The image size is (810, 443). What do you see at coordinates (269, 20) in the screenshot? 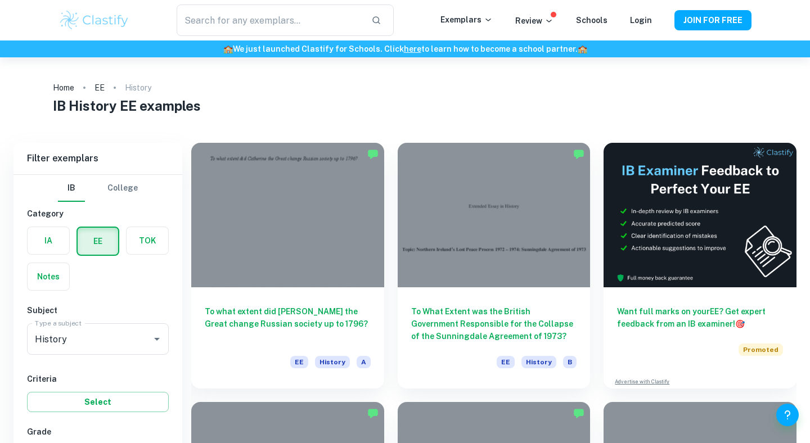
I see `input: Search for any exemplars...` at bounding box center [269, 20].